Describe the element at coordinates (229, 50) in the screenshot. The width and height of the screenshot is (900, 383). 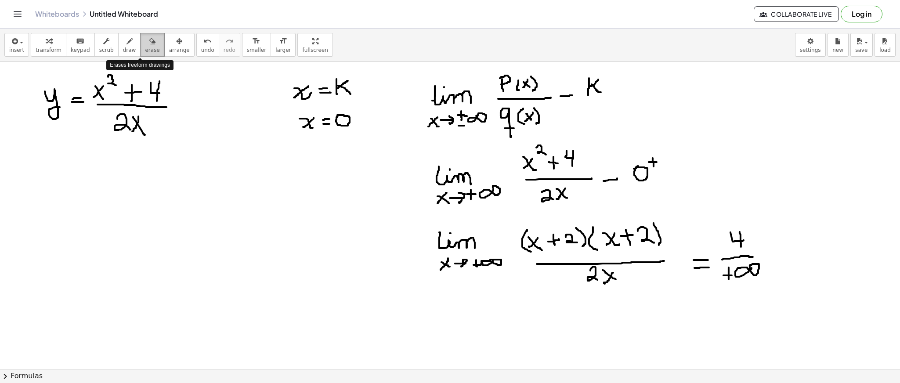
I see `span: redo` at that location.